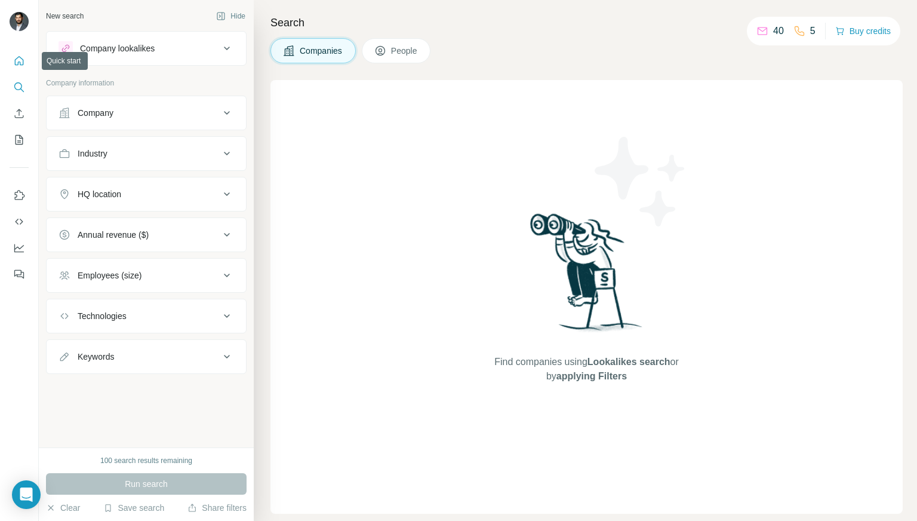 The height and width of the screenshot is (521, 917). I want to click on button: Feedback, so click(19, 274).